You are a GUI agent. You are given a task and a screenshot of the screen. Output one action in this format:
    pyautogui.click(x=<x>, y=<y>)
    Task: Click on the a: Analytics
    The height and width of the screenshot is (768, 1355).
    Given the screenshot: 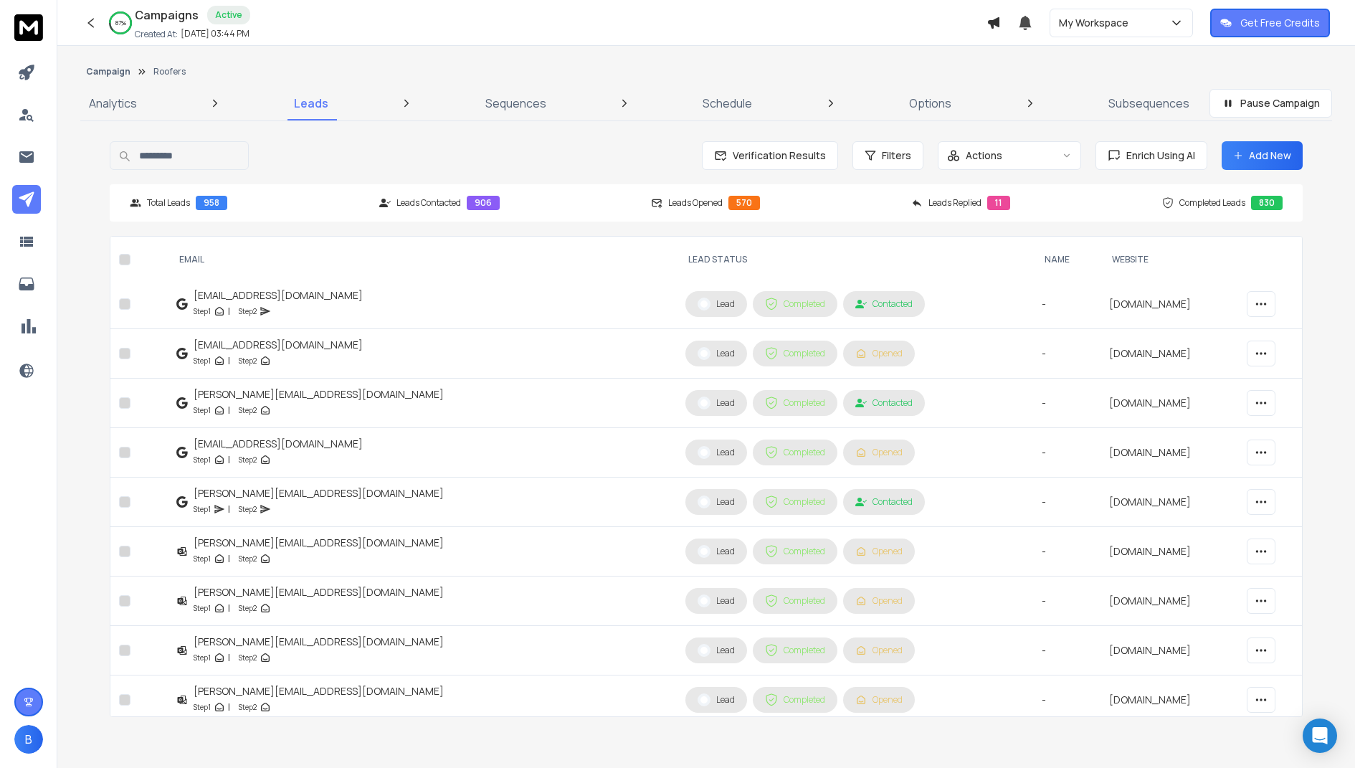 What is the action you would take?
    pyautogui.click(x=113, y=103)
    